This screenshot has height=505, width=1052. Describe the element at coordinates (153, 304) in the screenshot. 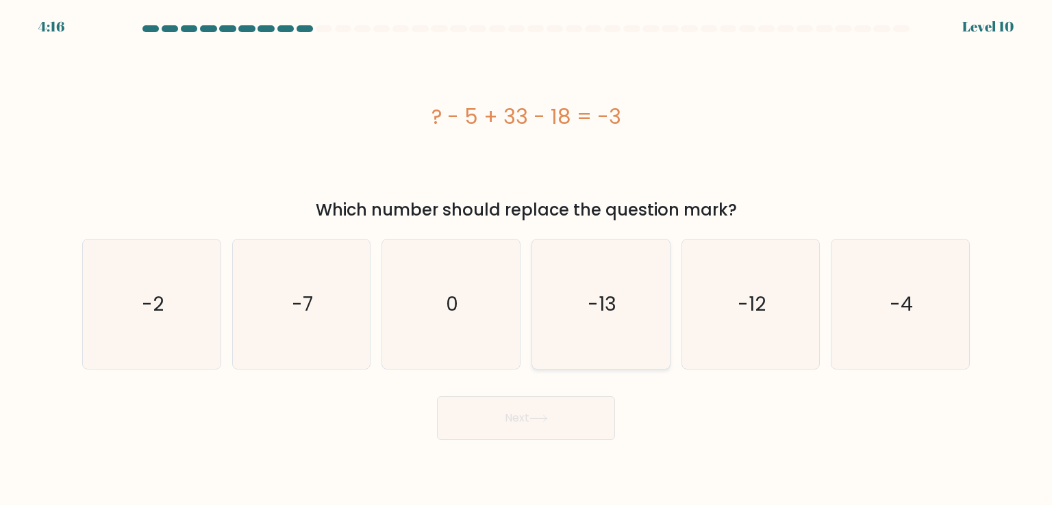

I see `text: -2` at that location.